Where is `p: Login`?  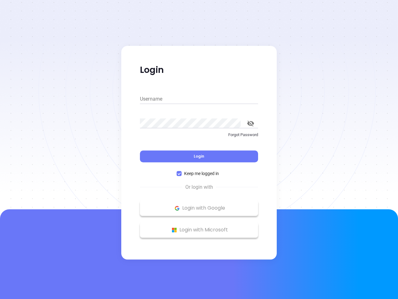
p: Login is located at coordinates (199, 70).